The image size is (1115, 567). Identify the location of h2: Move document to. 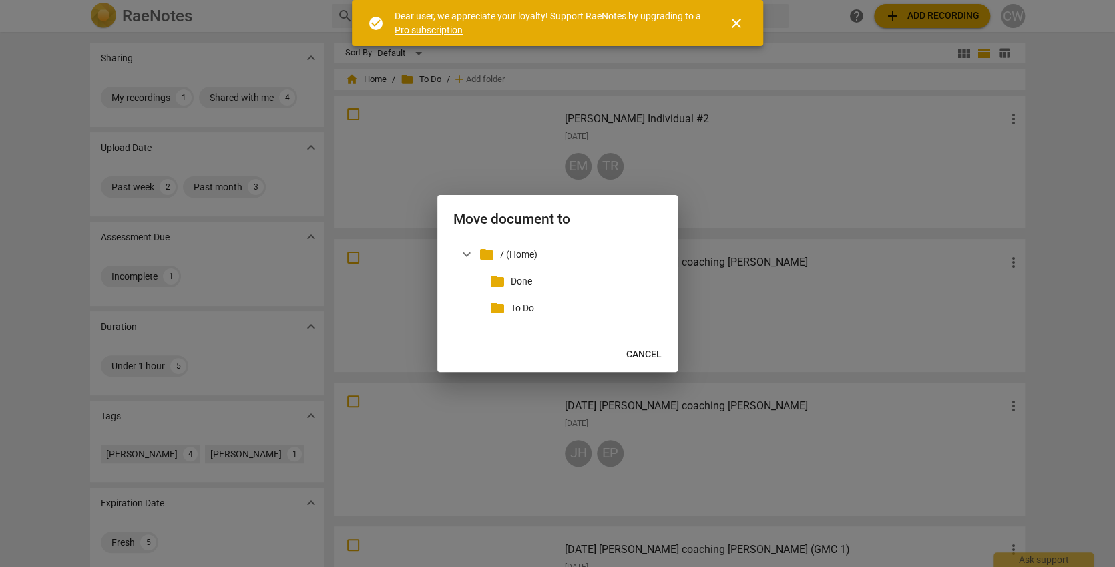
(557, 219).